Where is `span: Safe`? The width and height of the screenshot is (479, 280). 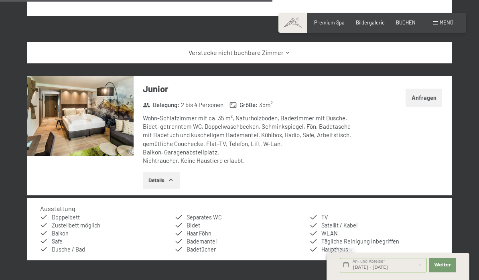 span: Safe is located at coordinates (57, 241).